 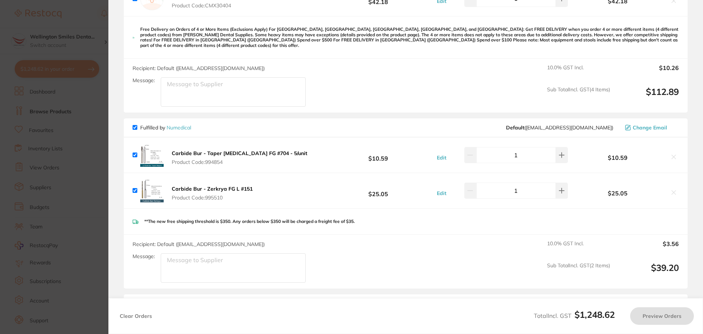 I want to click on button: Carbide Bur - Zerkrya FG L #151 Product Code:995510, so click(x=212, y=193).